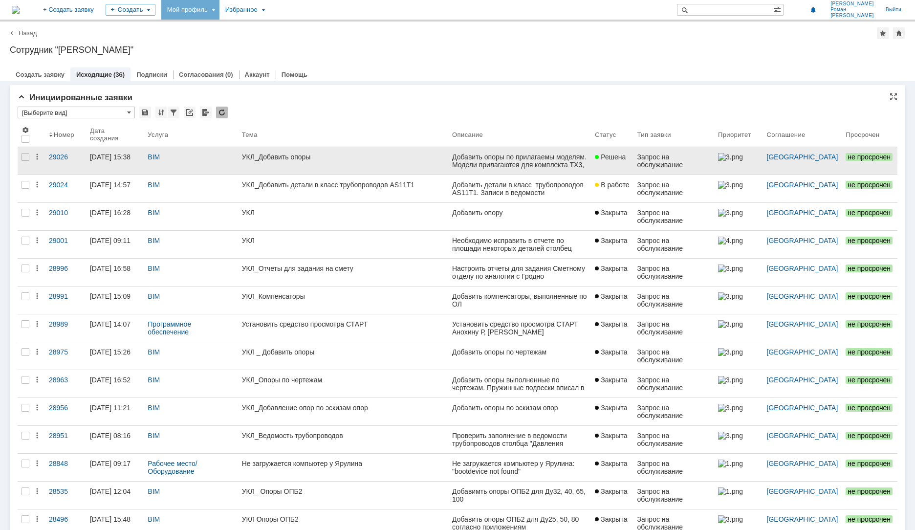 This screenshot has width=915, height=530. What do you see at coordinates (612, 134) in the screenshot?
I see `th: Статус` at bounding box center [612, 134].